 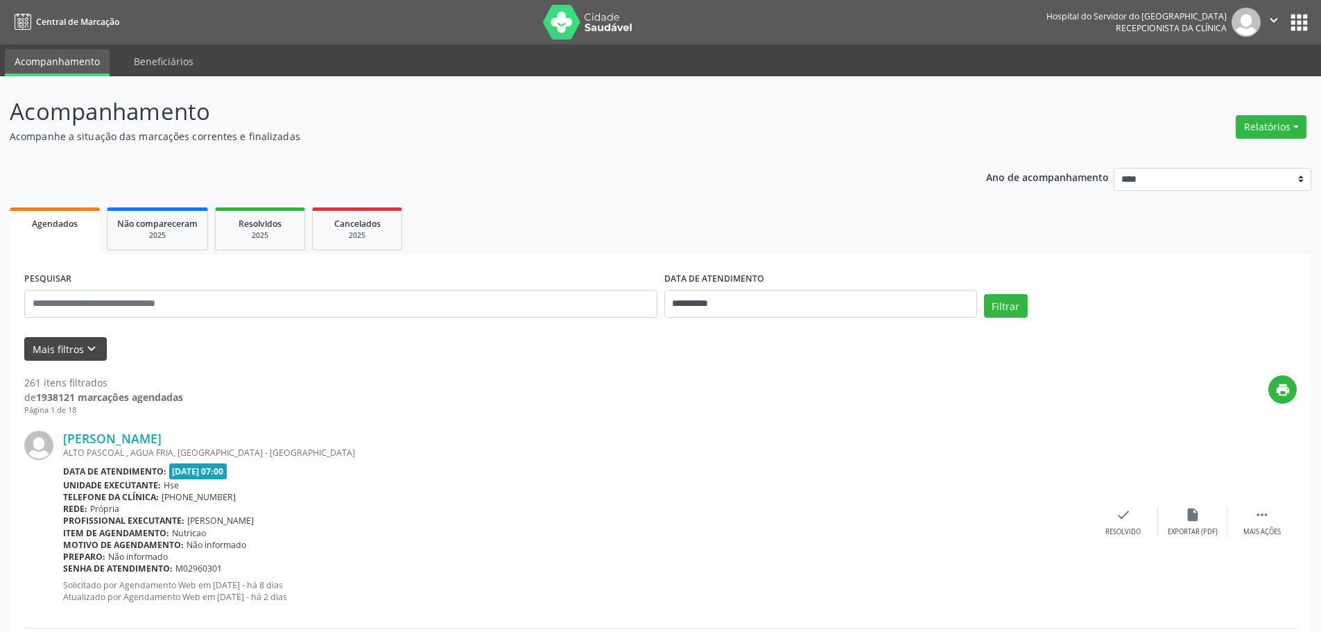 What do you see at coordinates (1171, 28) in the screenshot?
I see `span: Recepcionista da clínica` at bounding box center [1171, 28].